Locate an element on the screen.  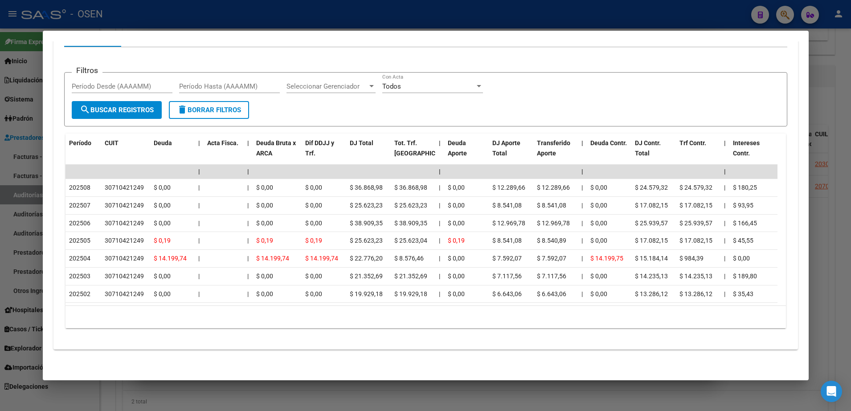
h3: Filtros is located at coordinates (87, 70).